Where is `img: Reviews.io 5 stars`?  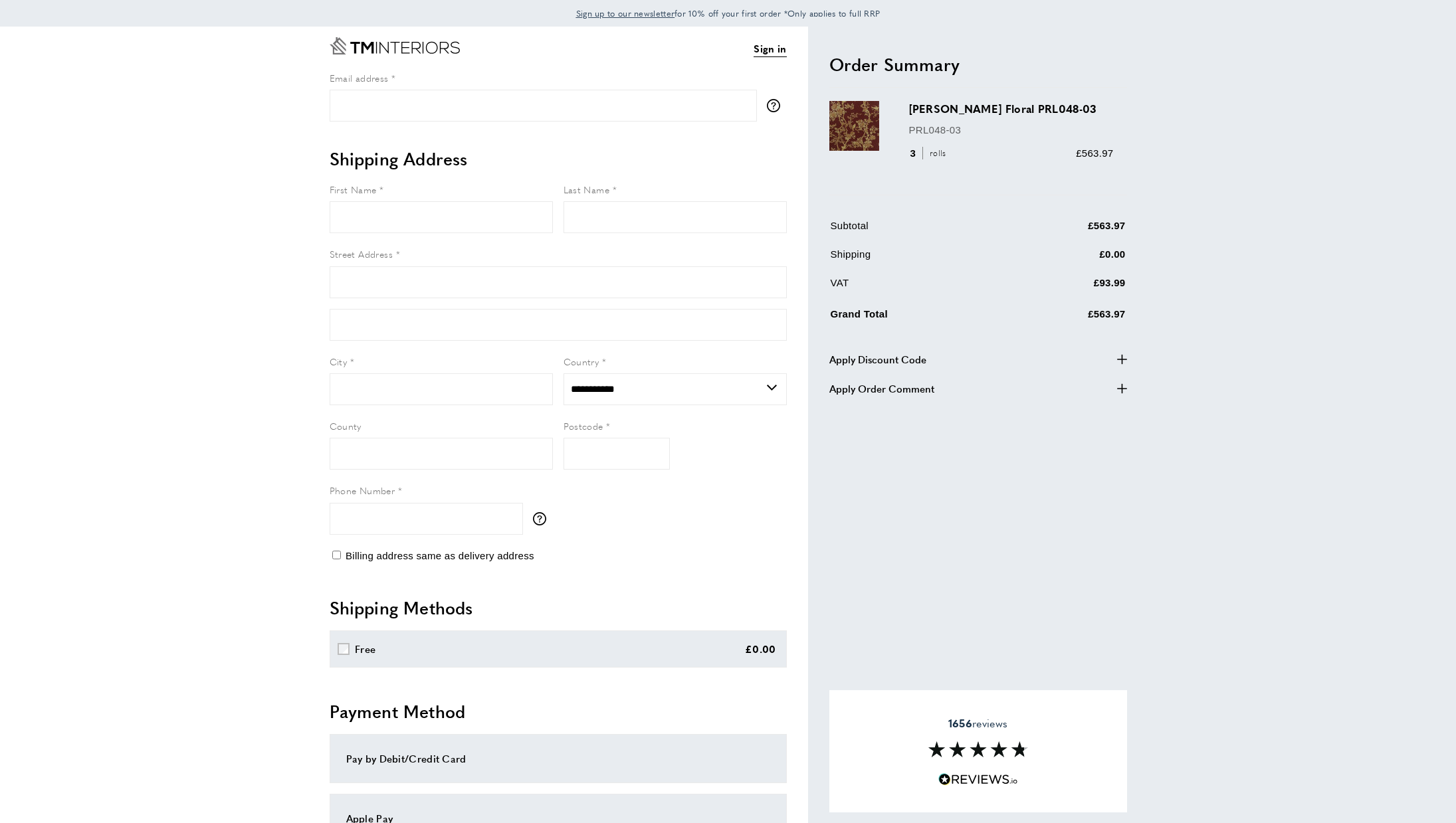
img: Reviews.io 5 stars is located at coordinates (978, 779).